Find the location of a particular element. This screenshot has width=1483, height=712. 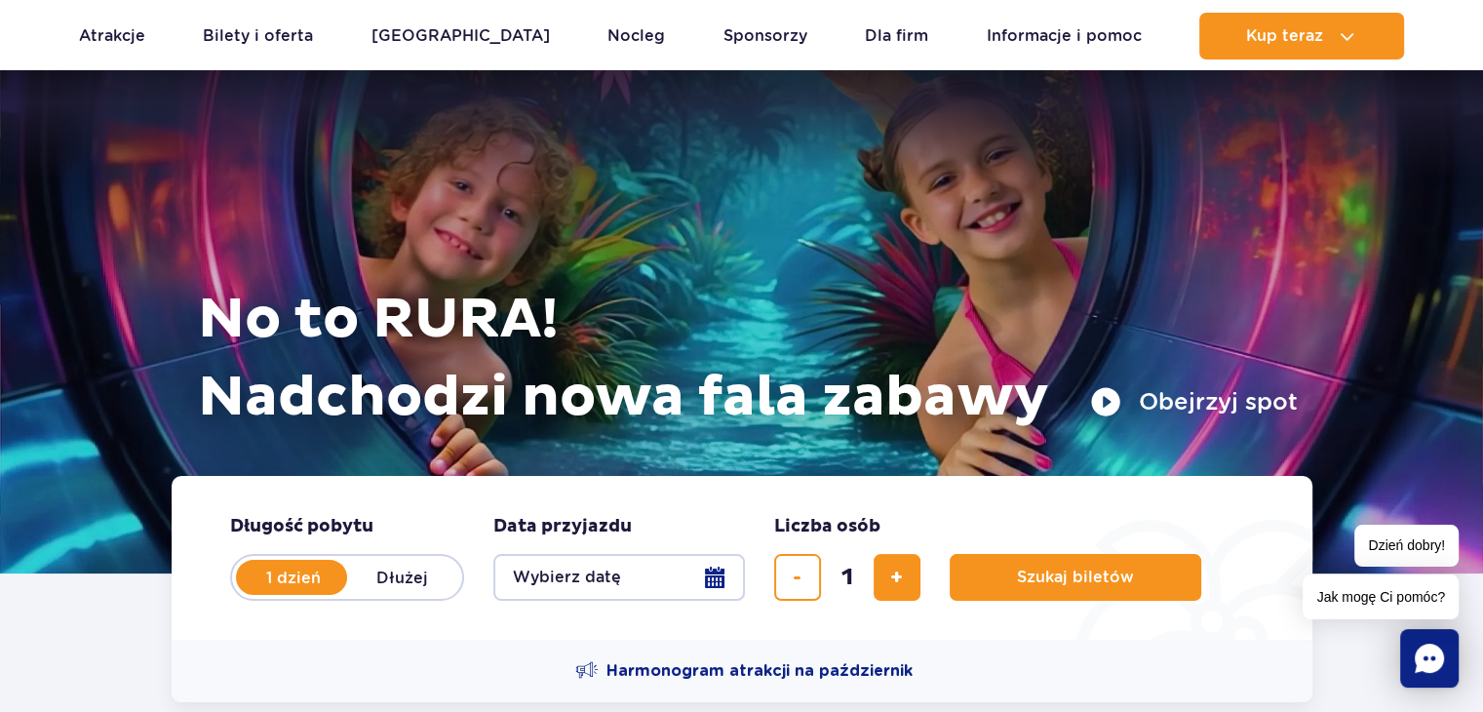

button: usuń bilet is located at coordinates (798, 577).